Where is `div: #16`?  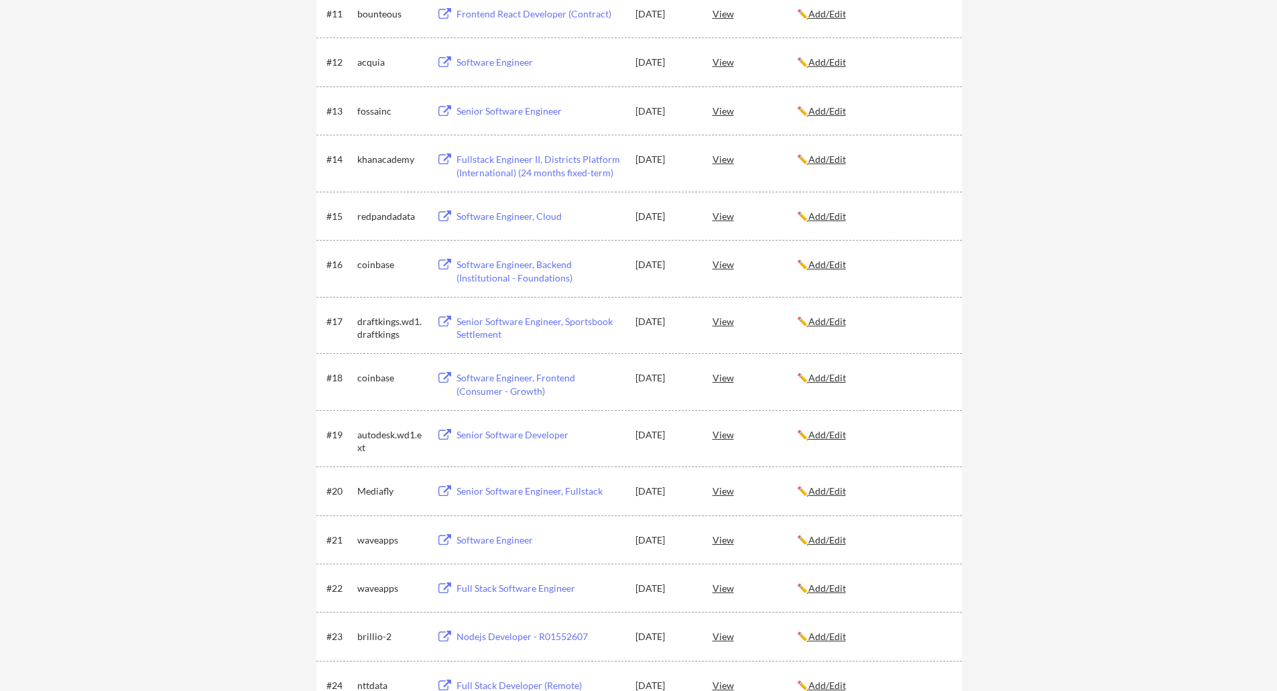
div: #16 is located at coordinates (339, 265).